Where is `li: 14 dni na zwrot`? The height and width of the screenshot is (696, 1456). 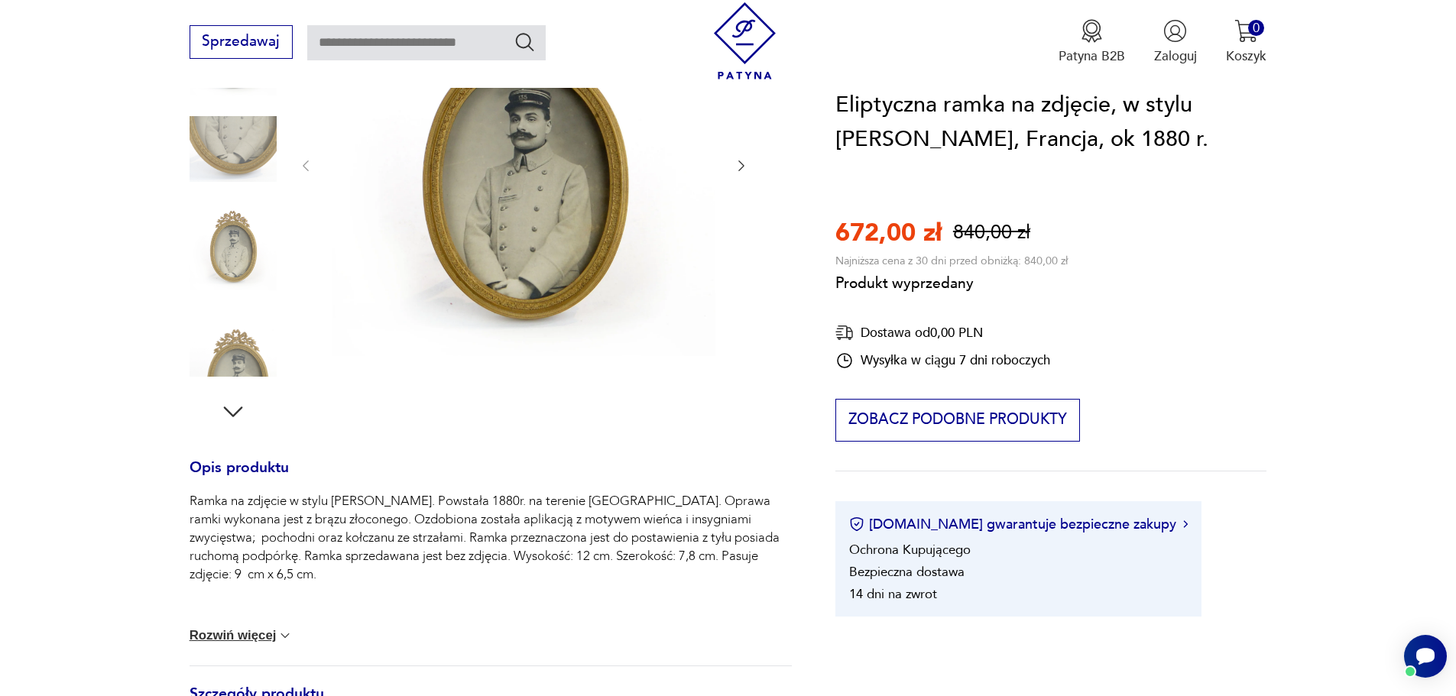 li: 14 dni na zwrot is located at coordinates (893, 594).